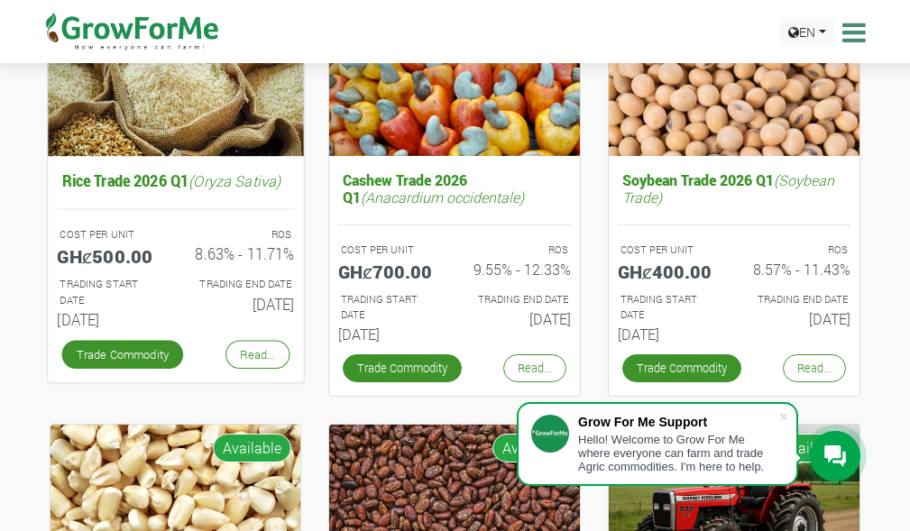 The width and height of the screenshot is (910, 531). What do you see at coordinates (807, 32) in the screenshot?
I see `a: EN` at bounding box center [807, 32].